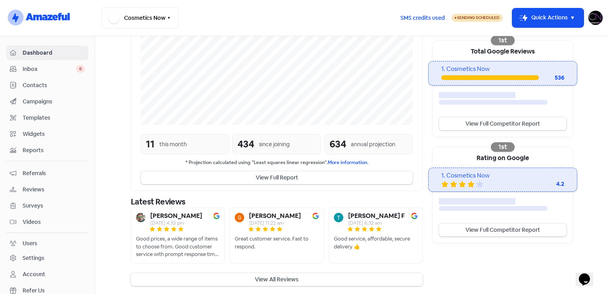 The image size is (609, 294). Describe the element at coordinates (33, 258) in the screenshot. I see `div: Settings` at that location.